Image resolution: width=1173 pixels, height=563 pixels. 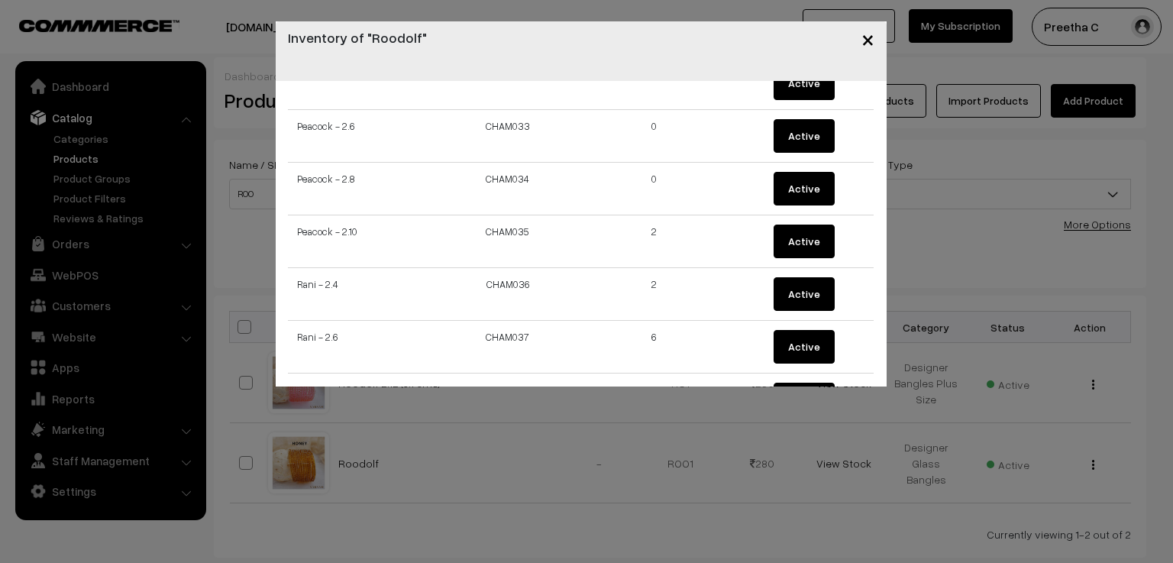 I want to click on td: CHAM033, so click(x=508, y=136).